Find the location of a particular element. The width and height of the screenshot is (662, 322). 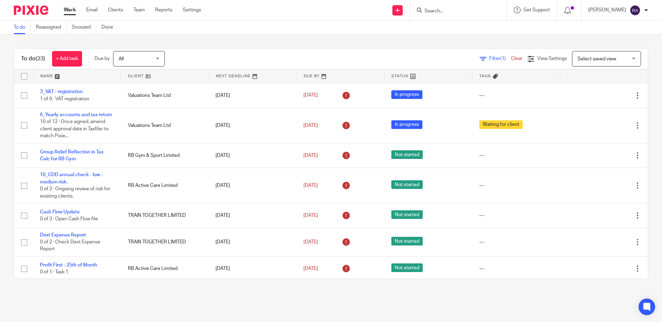

a: Clear is located at coordinates (517, 59).